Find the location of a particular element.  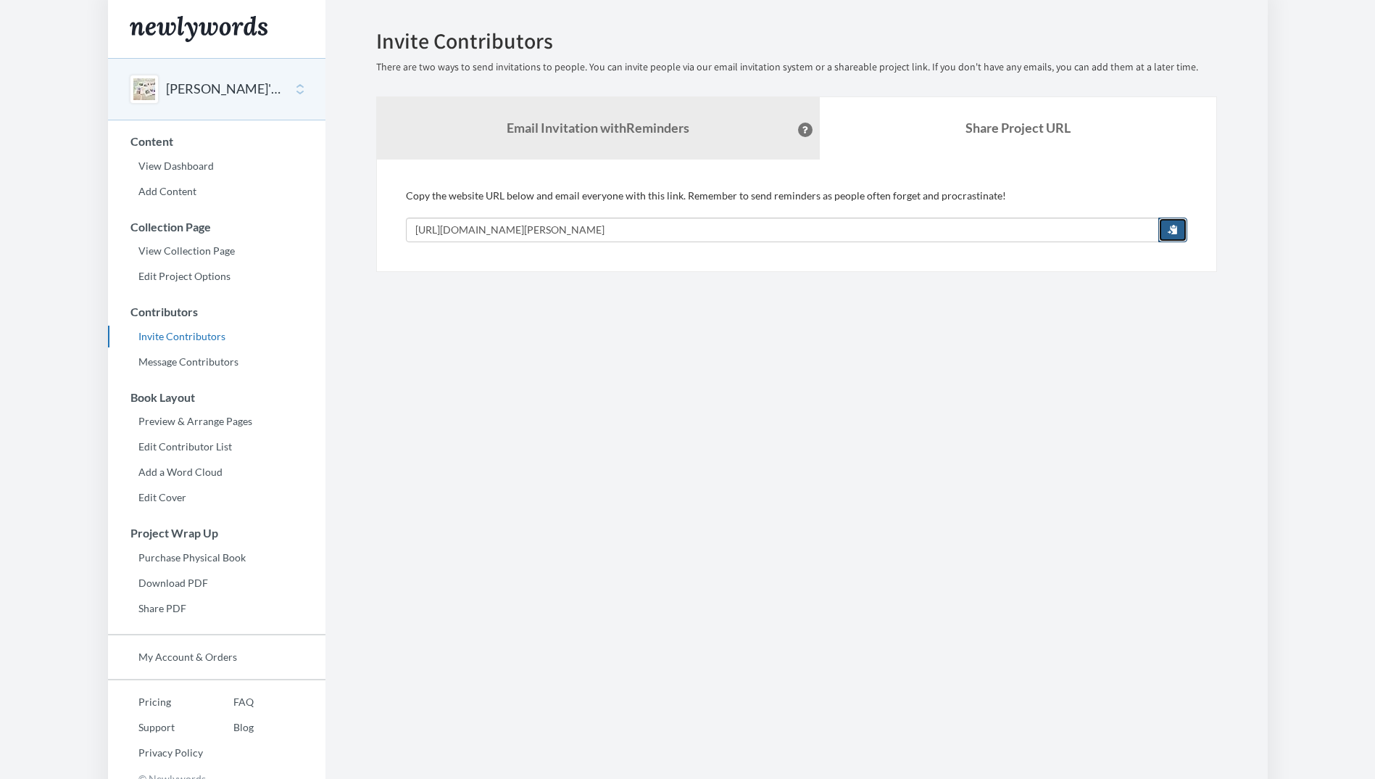

a: Add a Word Cloud is located at coordinates (217, 472).